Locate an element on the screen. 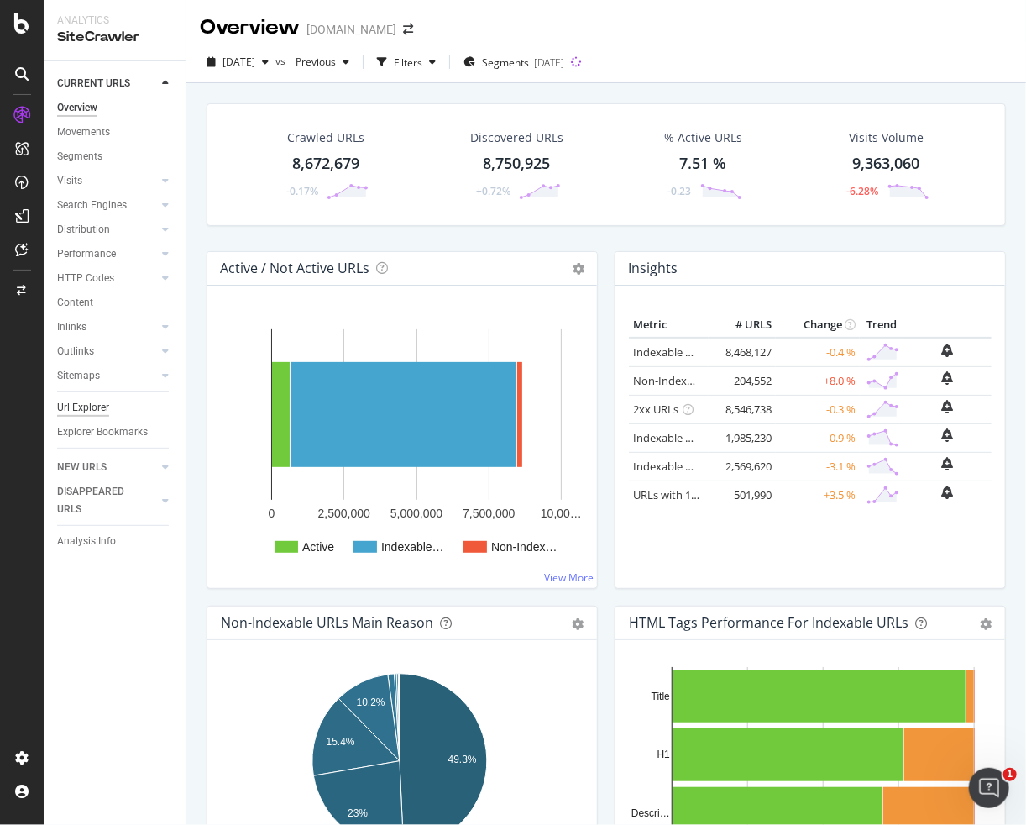 The image size is (1026, 825). div: 7.51 % is located at coordinates (704, 164).